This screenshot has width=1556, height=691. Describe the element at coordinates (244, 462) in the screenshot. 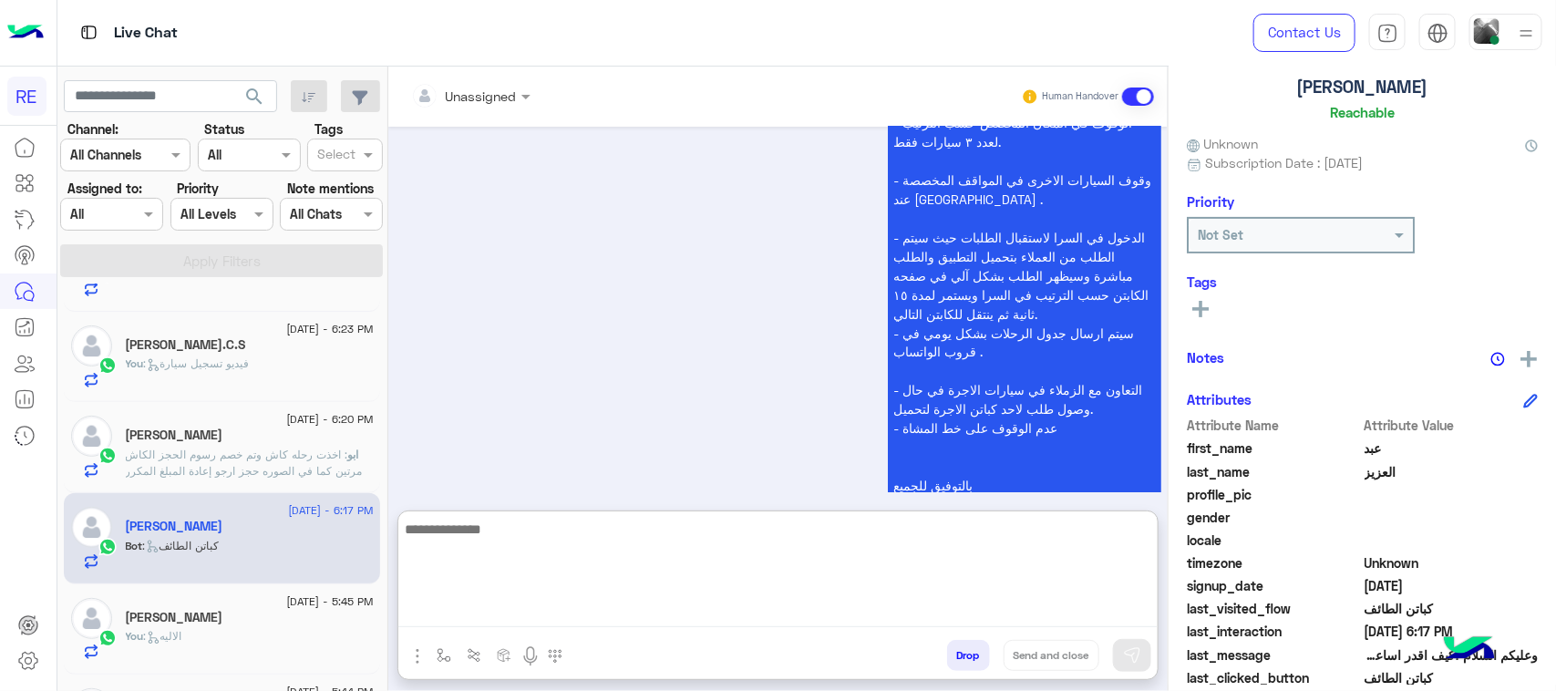

I see `span: اخذت رحله كاش وتم خصم رسوم الحجز الكاش مرتين كما في الصوره حجز ارجو إعادة المبلغ المكرر` at that location.